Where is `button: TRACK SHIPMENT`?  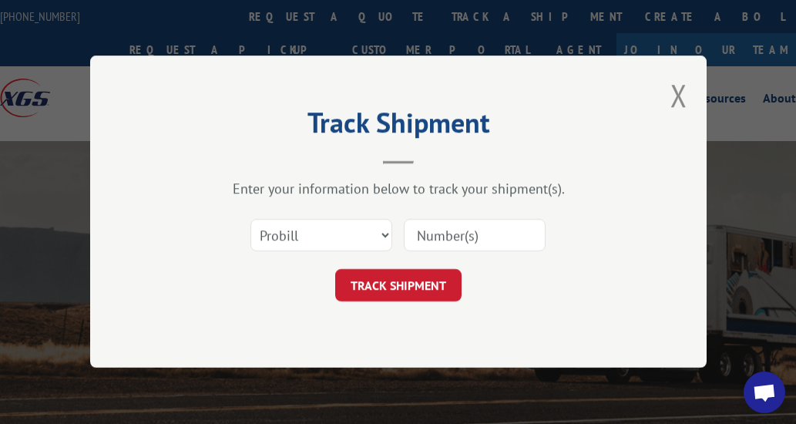 button: TRACK SHIPMENT is located at coordinates (399, 286).